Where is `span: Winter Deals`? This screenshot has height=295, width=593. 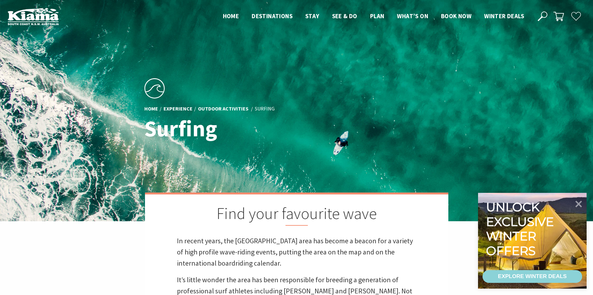
span: Winter Deals is located at coordinates (504, 16).